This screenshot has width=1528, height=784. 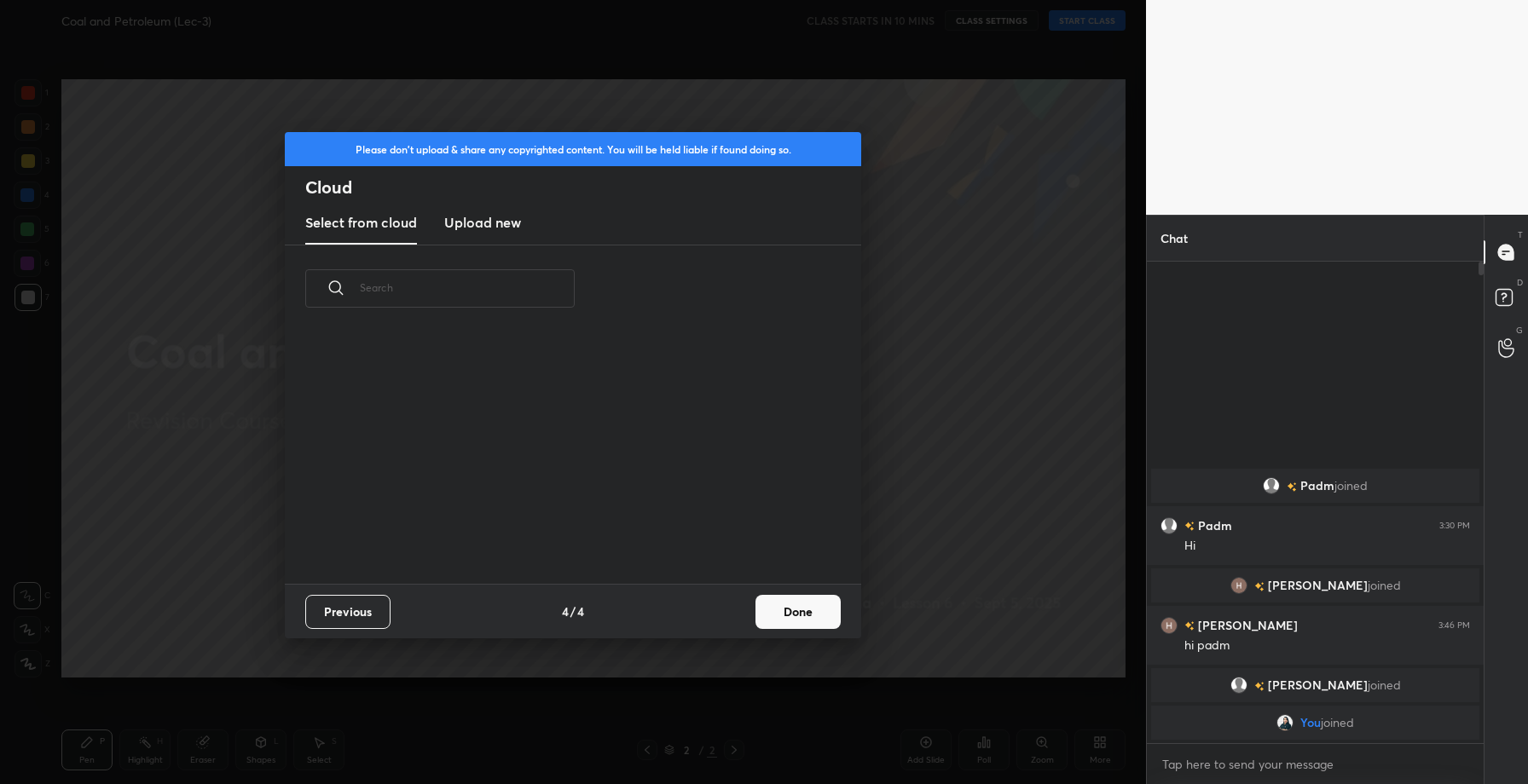 What do you see at coordinates (573, 149) in the screenshot?
I see `div: Please don't upload & share any copyrighted content. You will be held liable if found doing so.` at bounding box center [573, 149].